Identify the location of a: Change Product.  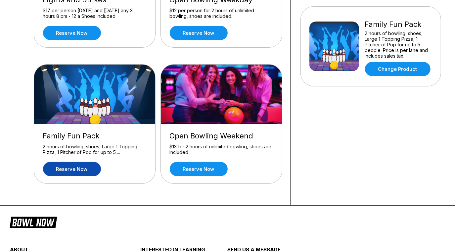
(398, 69).